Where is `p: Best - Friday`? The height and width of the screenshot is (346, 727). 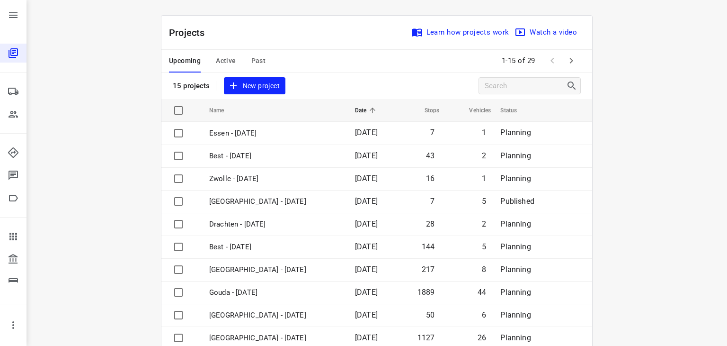 p: Best - Friday is located at coordinates (275, 156).